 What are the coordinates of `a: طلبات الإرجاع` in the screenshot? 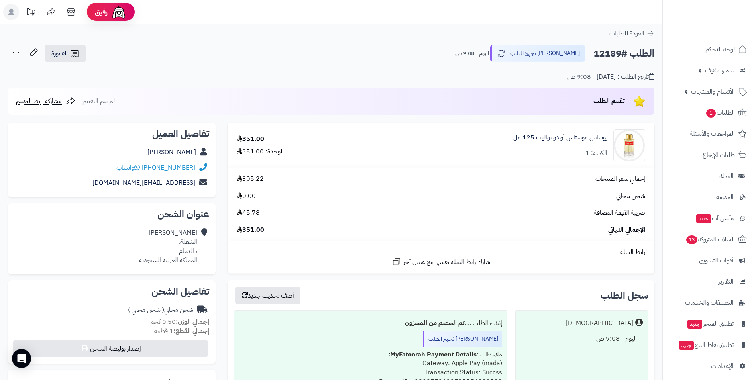 It's located at (710, 155).